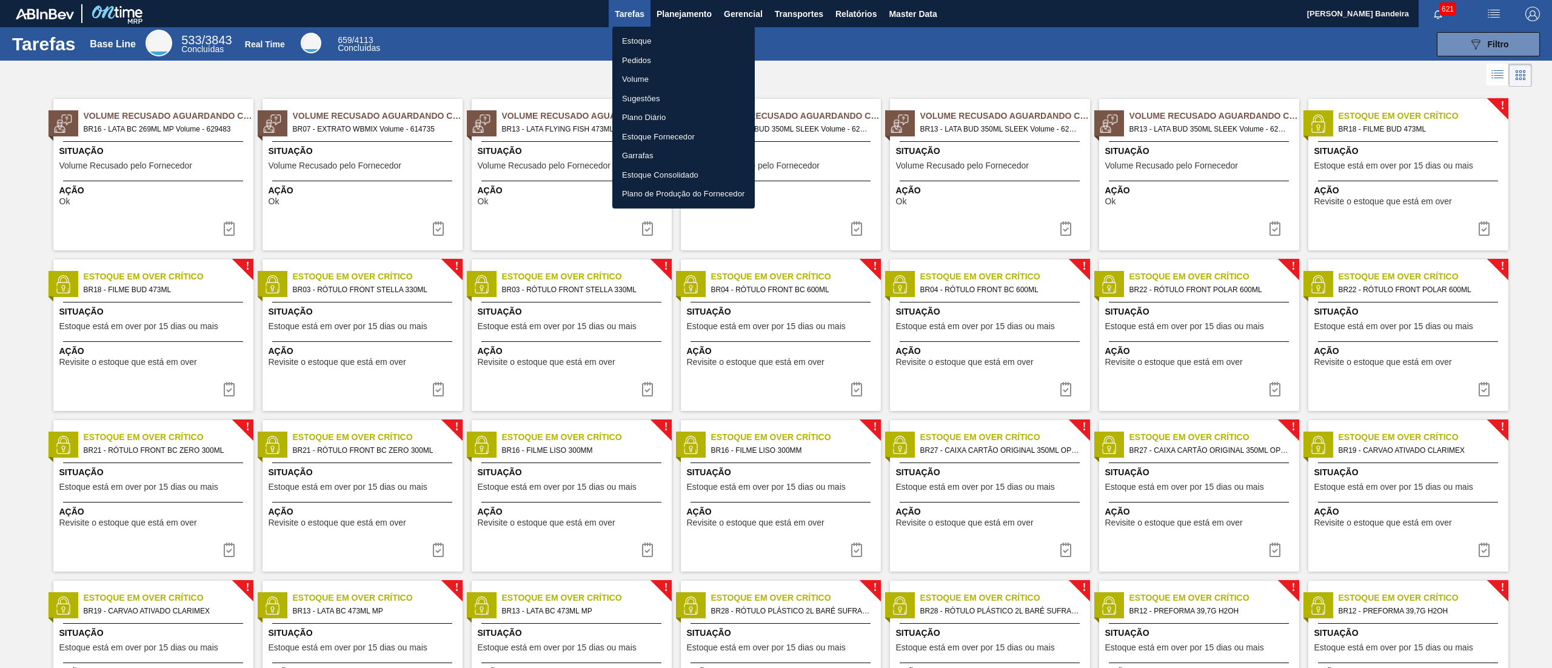  What do you see at coordinates (683, 61) in the screenshot?
I see `li: Pedidos` at bounding box center [683, 61].